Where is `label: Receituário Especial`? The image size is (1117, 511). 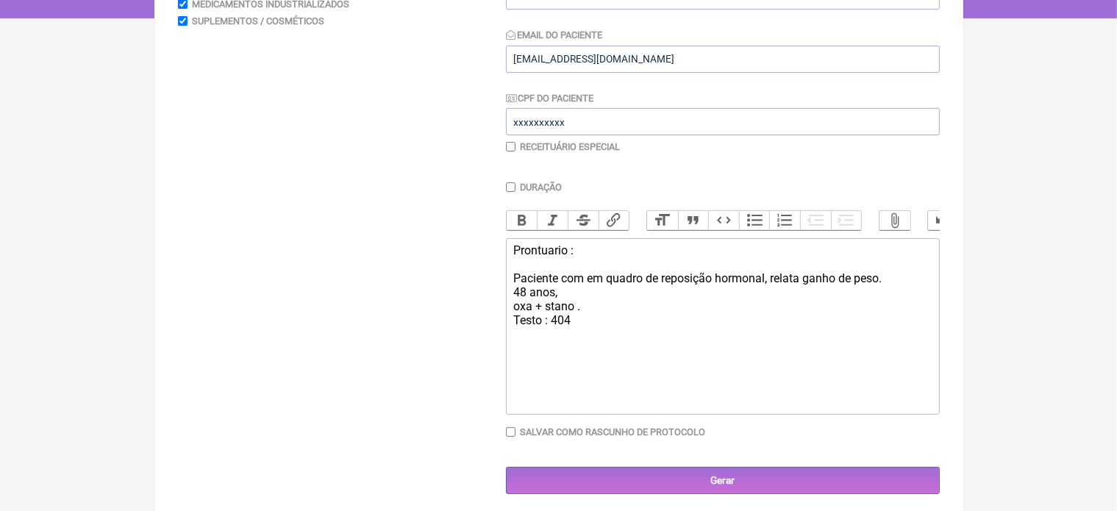 label: Receituário Especial is located at coordinates (570, 146).